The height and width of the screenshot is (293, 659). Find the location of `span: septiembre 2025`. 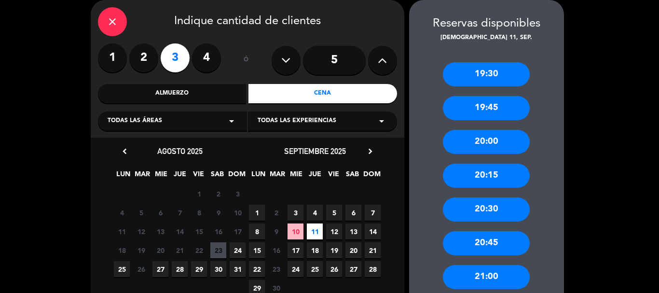

span: septiembre 2025 is located at coordinates (315, 151).